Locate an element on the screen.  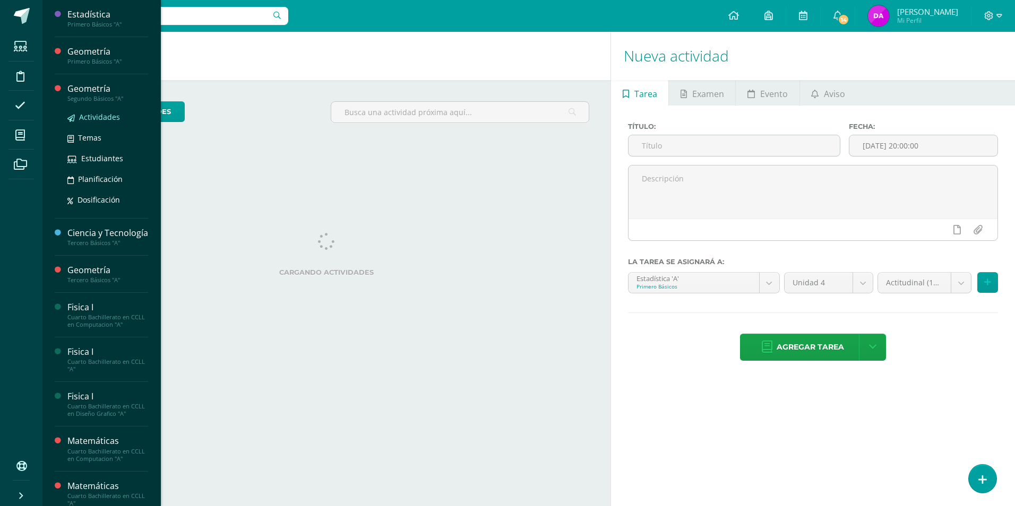
a: Fisica ICuarto Bachillerato en CCLL en Diseño Grafico "A" is located at coordinates (108, 404).